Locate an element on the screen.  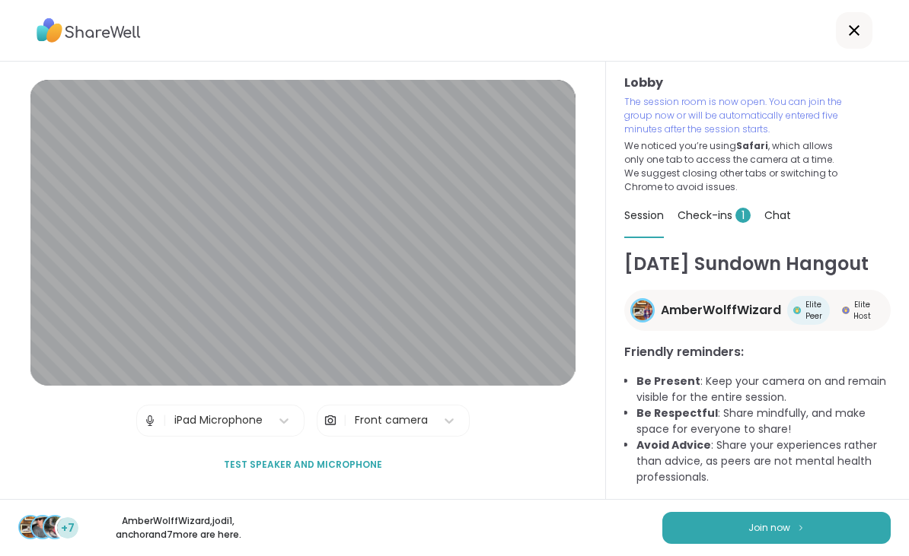
b: Be Present is located at coordinates (668, 381).